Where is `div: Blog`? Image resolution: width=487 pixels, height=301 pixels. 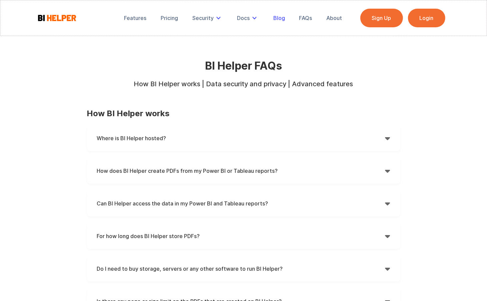 div: Blog is located at coordinates (279, 18).